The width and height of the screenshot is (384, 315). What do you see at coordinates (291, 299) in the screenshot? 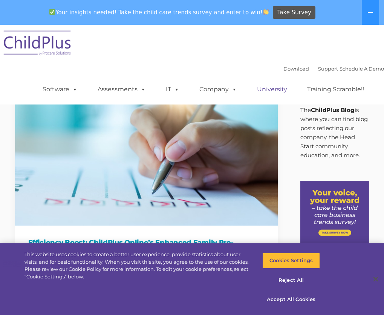
I see `button: Accept All Cookies` at bounding box center [291, 299].